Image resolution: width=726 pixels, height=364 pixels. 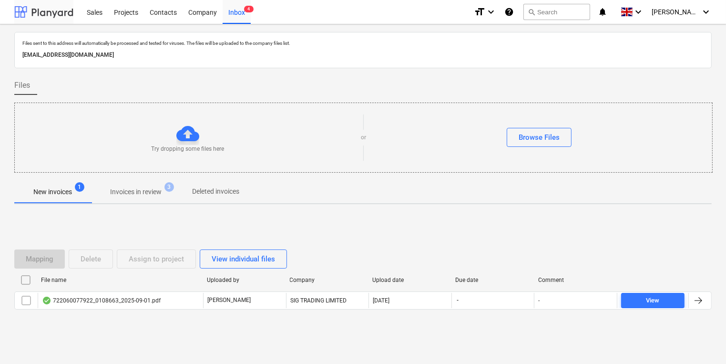 What do you see at coordinates (509, 12) in the screenshot?
I see `i: Knowledge base` at bounding box center [509, 12].